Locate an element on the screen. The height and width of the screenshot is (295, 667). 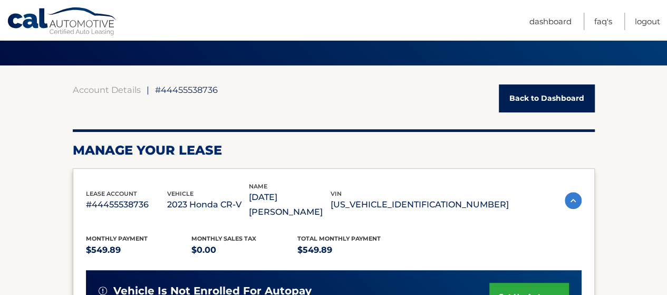
span: Monthly sales Tax is located at coordinates (224, 238).